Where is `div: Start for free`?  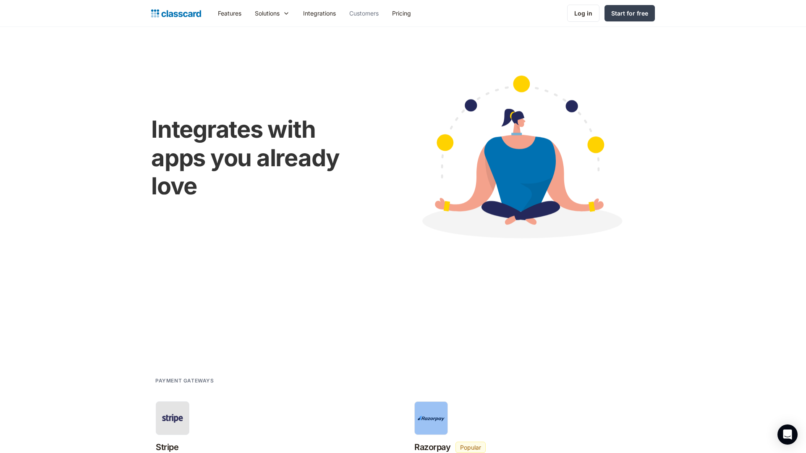
div: Start for free is located at coordinates (630, 13).